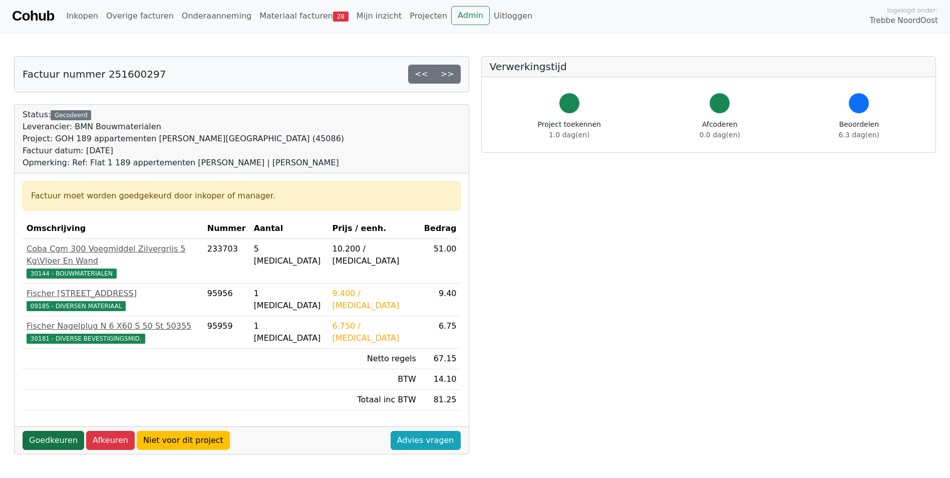  I want to click on th: Bedrag, so click(440, 228).